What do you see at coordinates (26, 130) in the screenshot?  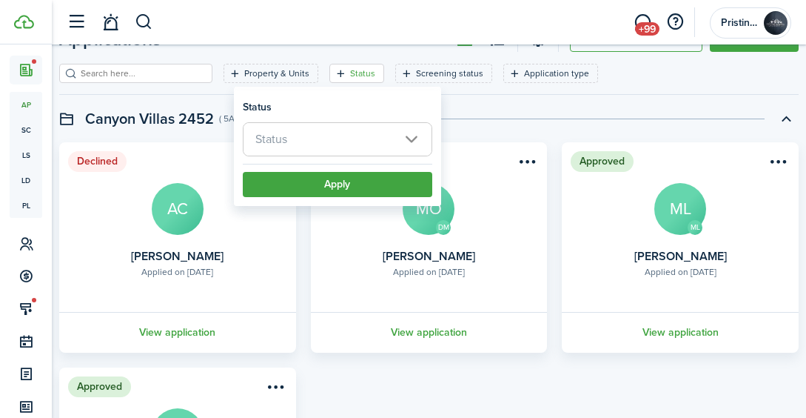 I see `span: sc` at bounding box center [26, 130].